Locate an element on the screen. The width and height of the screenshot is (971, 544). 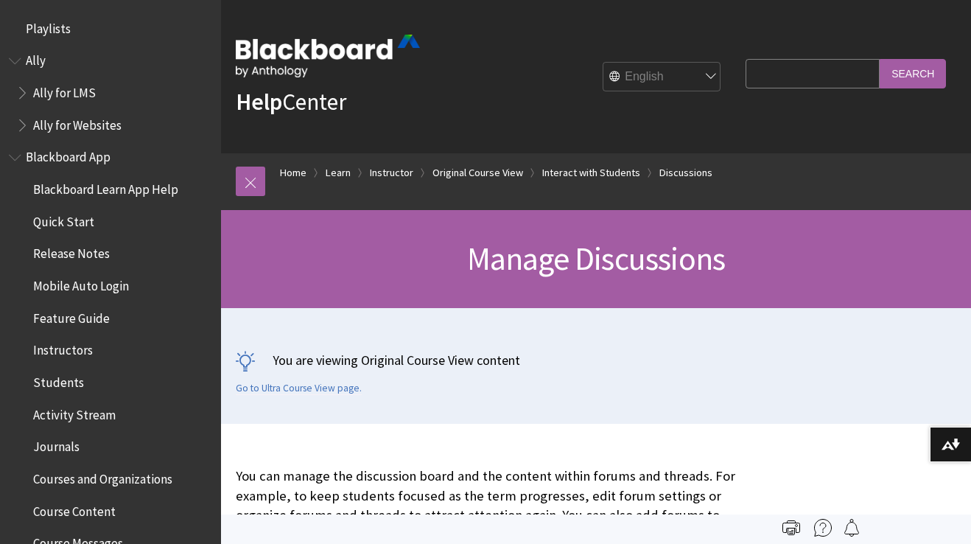
span: Courses and Organizations is located at coordinates (102, 476).